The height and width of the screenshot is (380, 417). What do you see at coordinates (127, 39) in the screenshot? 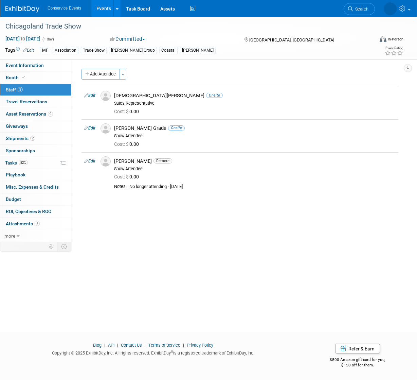
I see `button: Committed` at bounding box center [127, 39].